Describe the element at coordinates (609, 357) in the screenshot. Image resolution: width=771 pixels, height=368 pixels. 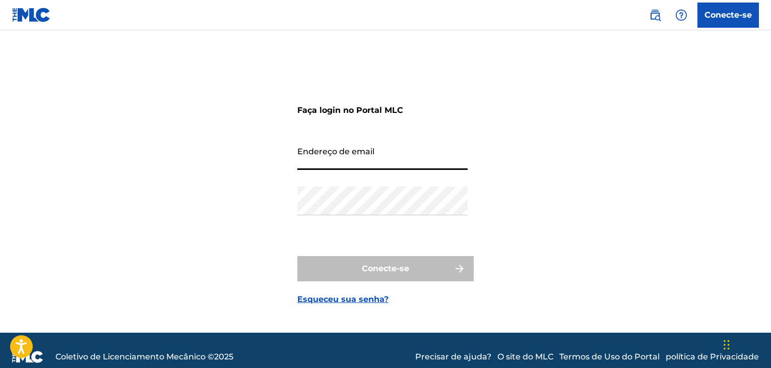
I see `a: Termos de Uso do Portal` at that location.